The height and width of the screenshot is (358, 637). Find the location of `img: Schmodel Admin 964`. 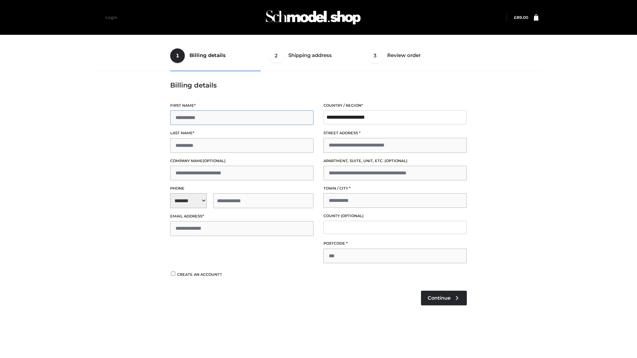

img: Schmodel Admin 964 is located at coordinates (313, 17).